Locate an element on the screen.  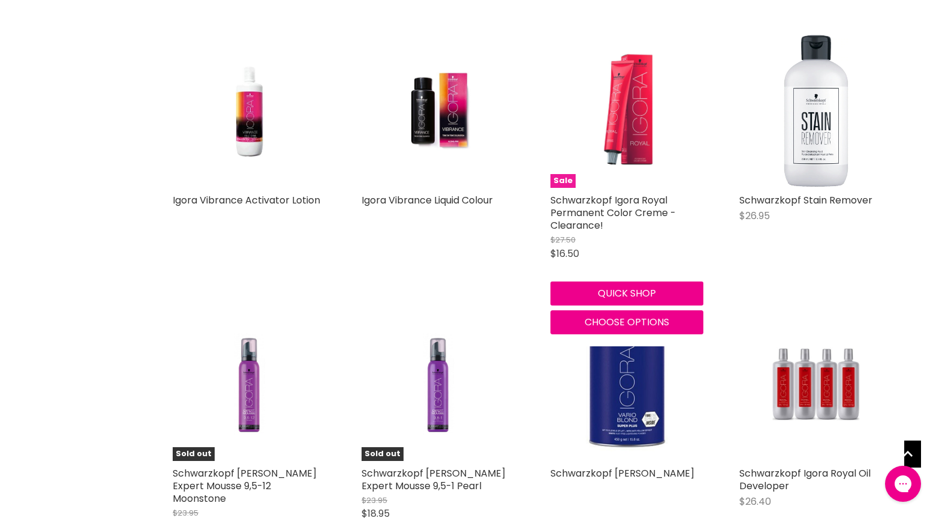
img: Schwarzkopf Igora Expert Mousse 9,5-1 Pearl is located at coordinates (438, 384).